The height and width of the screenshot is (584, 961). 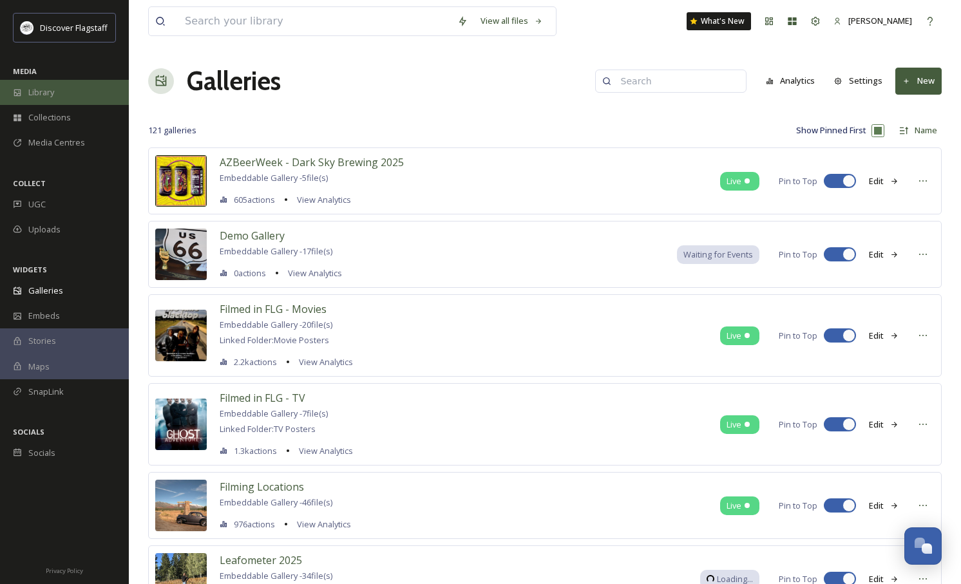 I want to click on img: b3b13792-e210-4be4-b023-252d704b46d6.jpg, so click(x=181, y=254).